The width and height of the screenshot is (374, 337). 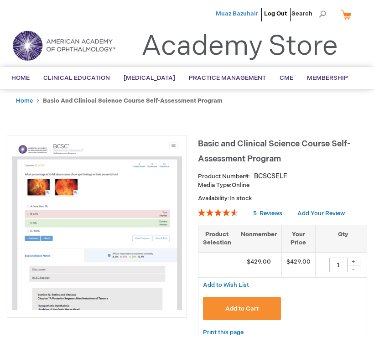 I want to click on button: Add to Cart, so click(x=242, y=308).